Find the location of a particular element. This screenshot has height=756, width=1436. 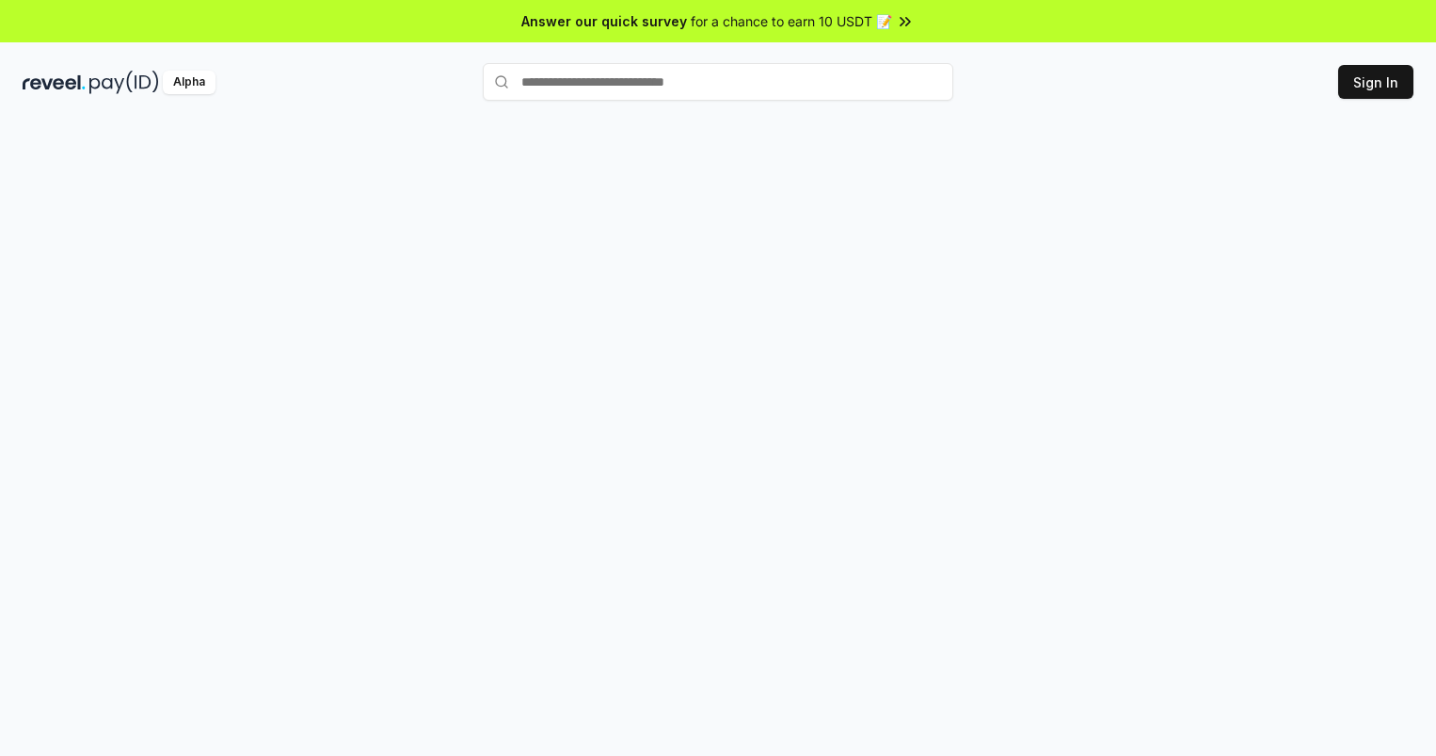

span: Answer our quick survey is located at coordinates (604, 21).